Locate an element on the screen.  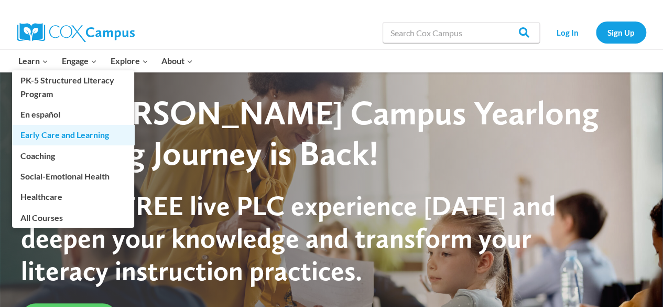
a: Early Care and Learning is located at coordinates (73, 135).